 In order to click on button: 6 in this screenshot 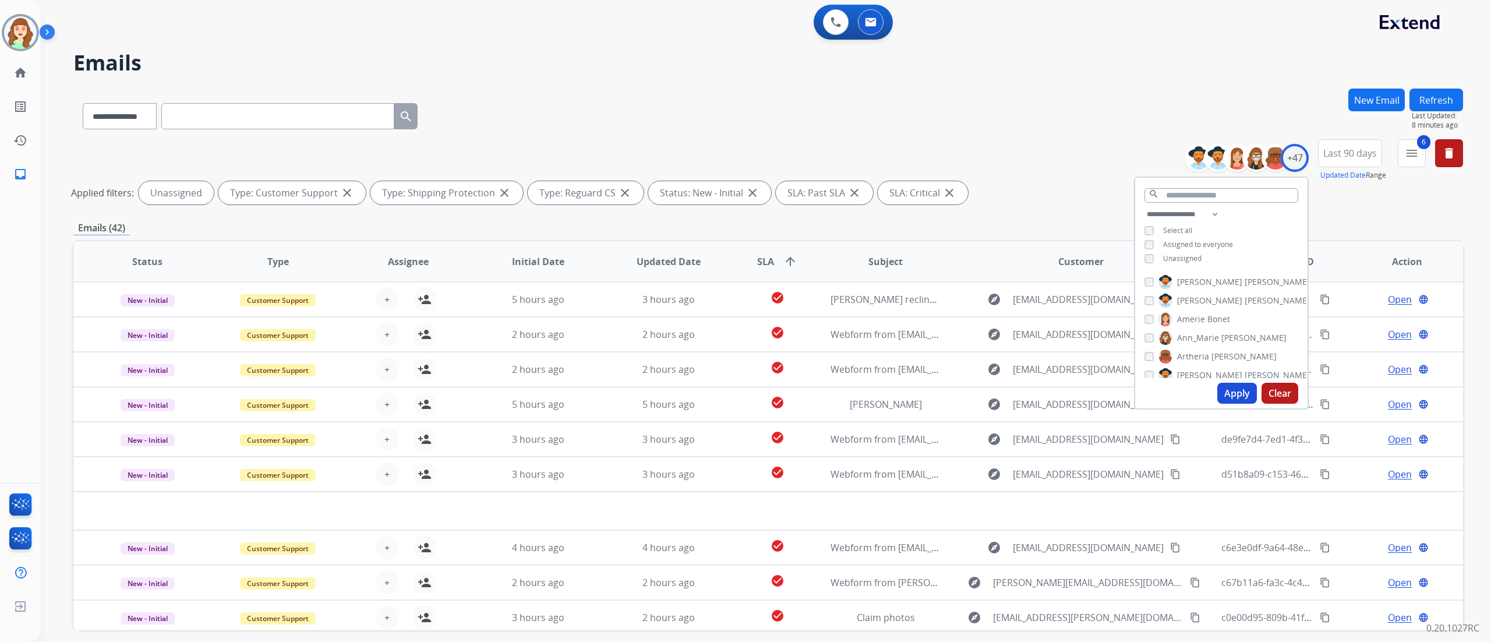, I will do `click(1412, 153)`.